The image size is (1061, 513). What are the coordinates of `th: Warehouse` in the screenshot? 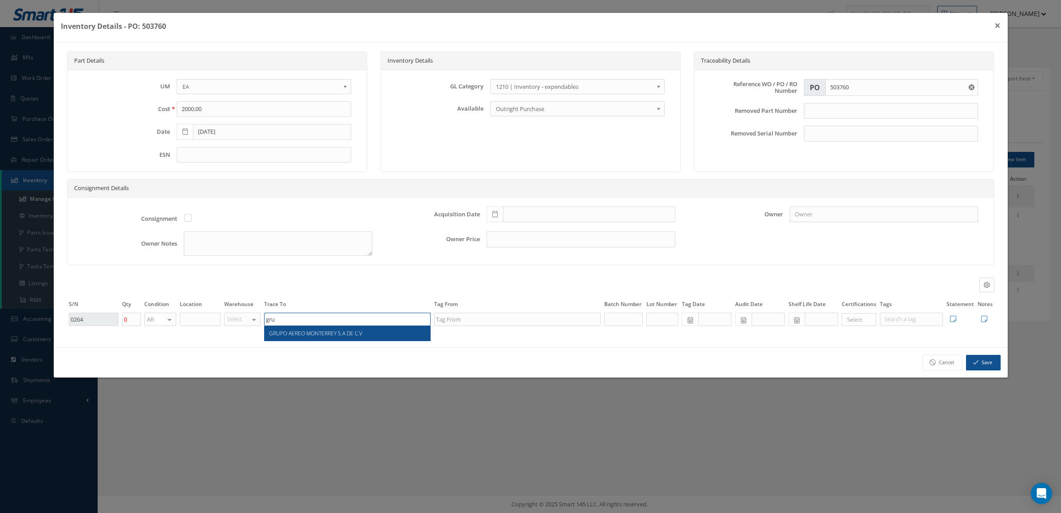 It's located at (242, 305).